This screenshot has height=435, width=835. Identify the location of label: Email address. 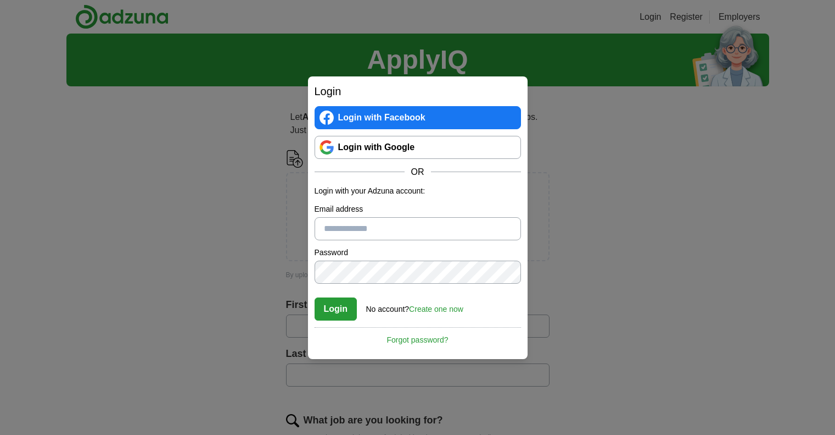
(418, 209).